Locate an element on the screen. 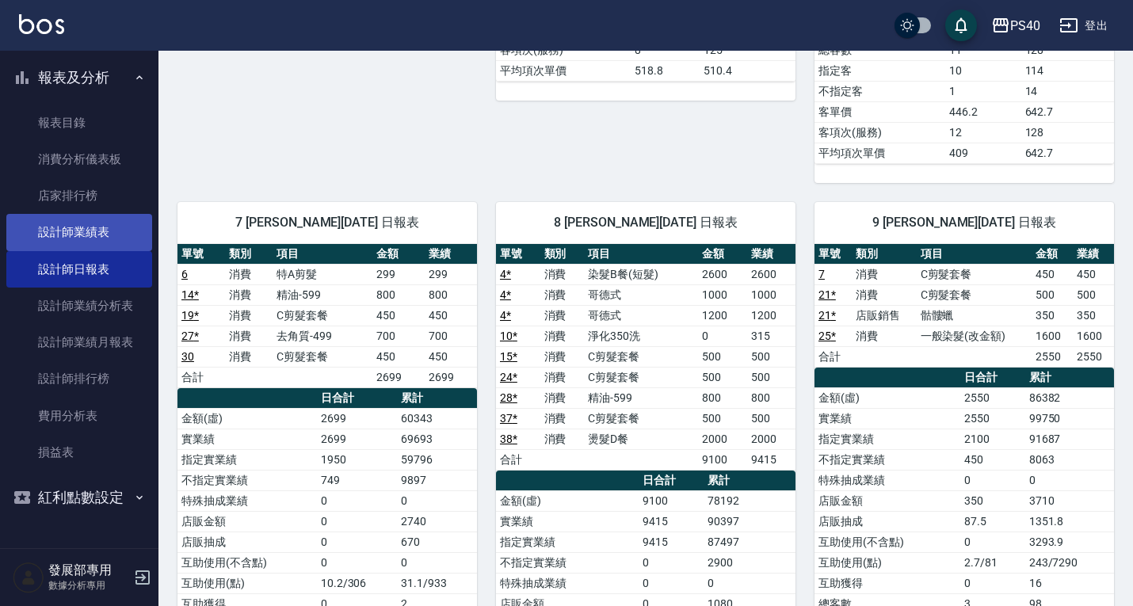 This screenshot has height=606, width=1133. td: 1200 is located at coordinates (771, 315).